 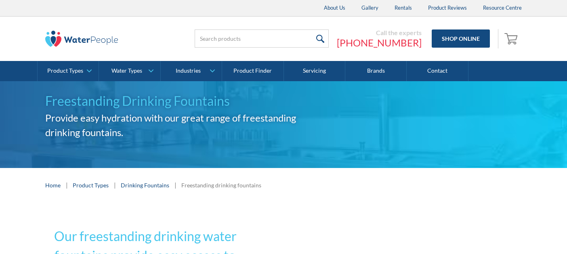 I want to click on a: Drinking Fountains, so click(x=145, y=185).